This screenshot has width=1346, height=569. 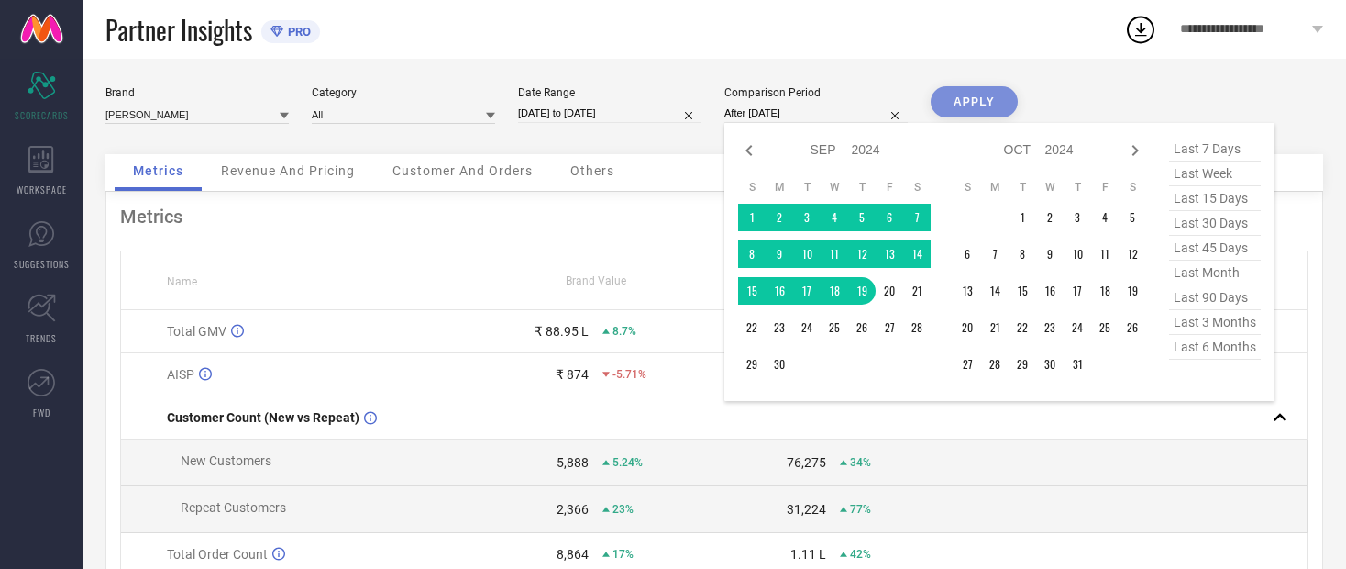 What do you see at coordinates (233, 507) in the screenshot?
I see `span: Repeat Customers` at bounding box center [233, 507].